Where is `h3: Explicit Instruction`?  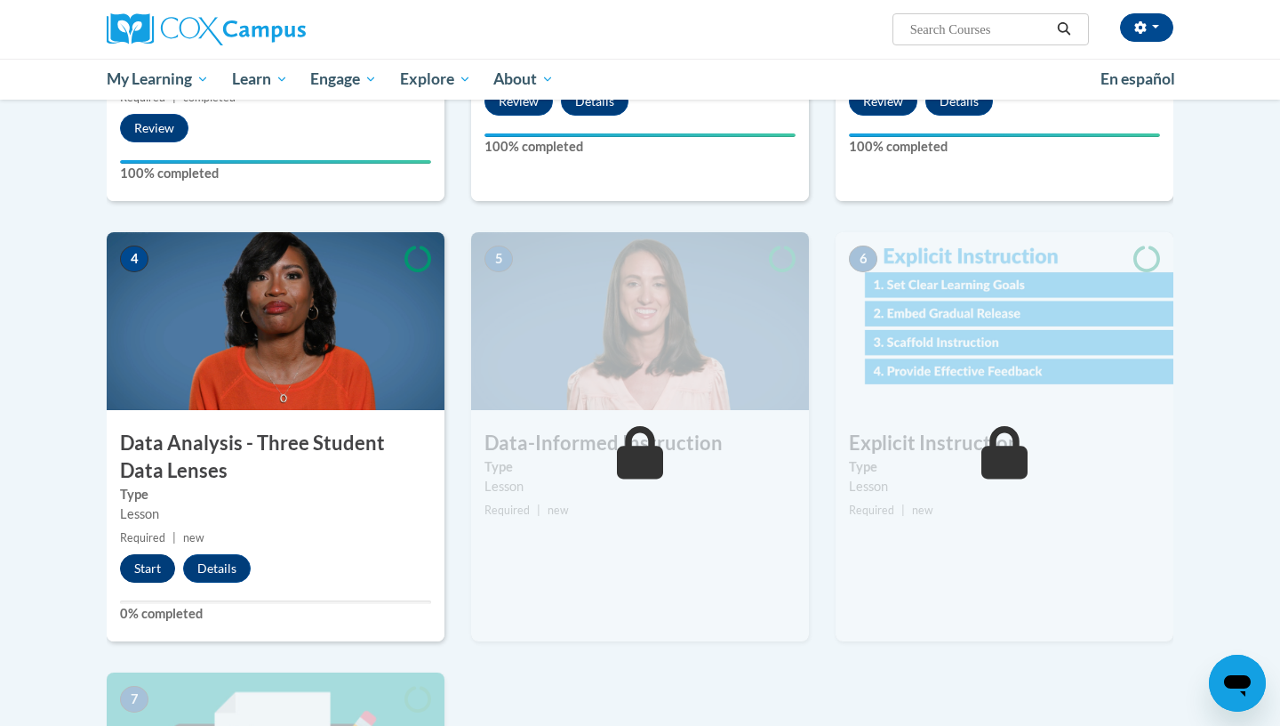 h3: Explicit Instruction is located at coordinates (1005, 443).